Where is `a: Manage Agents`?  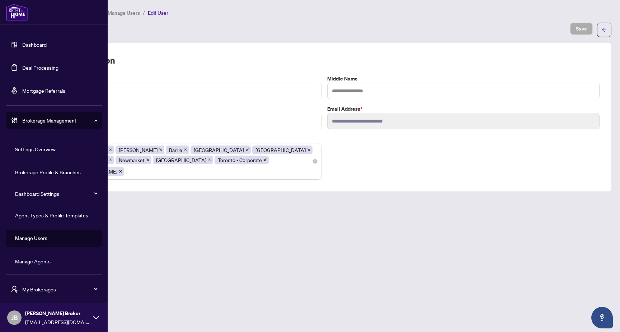
a: Manage Agents is located at coordinates (33, 261).